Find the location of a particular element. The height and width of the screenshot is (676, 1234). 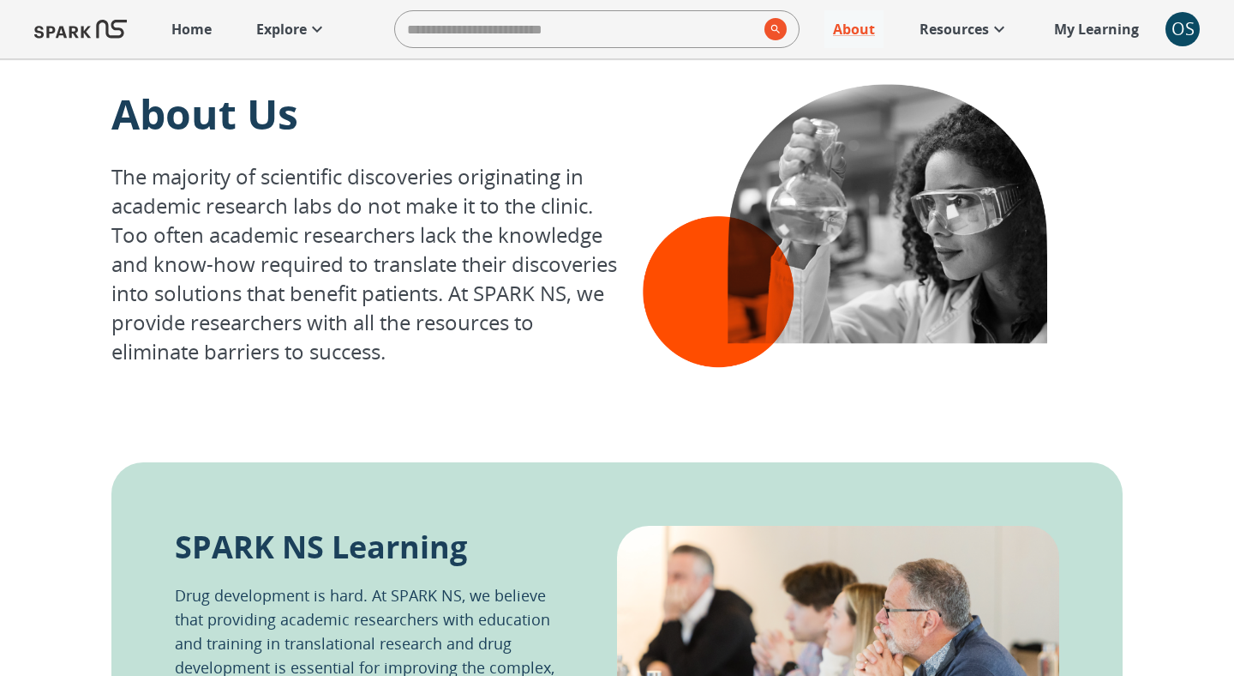

a: My Learning is located at coordinates (1097, 29).